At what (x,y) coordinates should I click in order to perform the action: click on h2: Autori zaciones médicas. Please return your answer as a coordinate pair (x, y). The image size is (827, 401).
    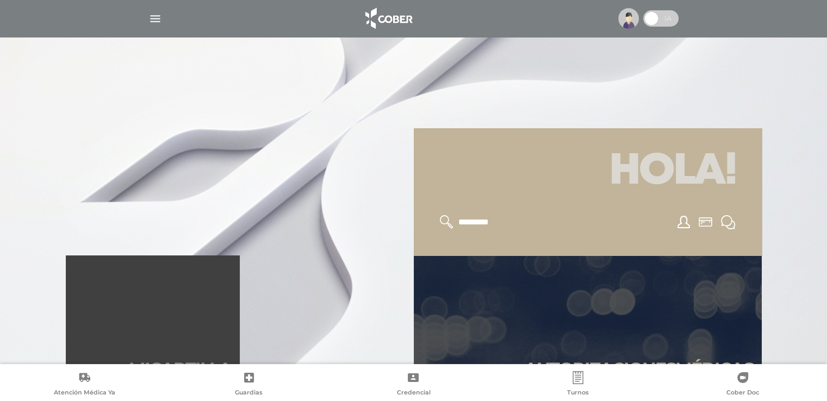
    Looking at the image, I should click on (639, 369).